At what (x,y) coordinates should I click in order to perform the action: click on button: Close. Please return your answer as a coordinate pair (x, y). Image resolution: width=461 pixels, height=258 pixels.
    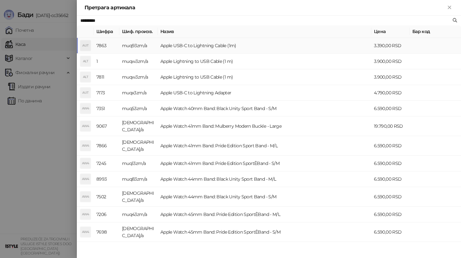
    Looking at the image, I should click on (450, 8).